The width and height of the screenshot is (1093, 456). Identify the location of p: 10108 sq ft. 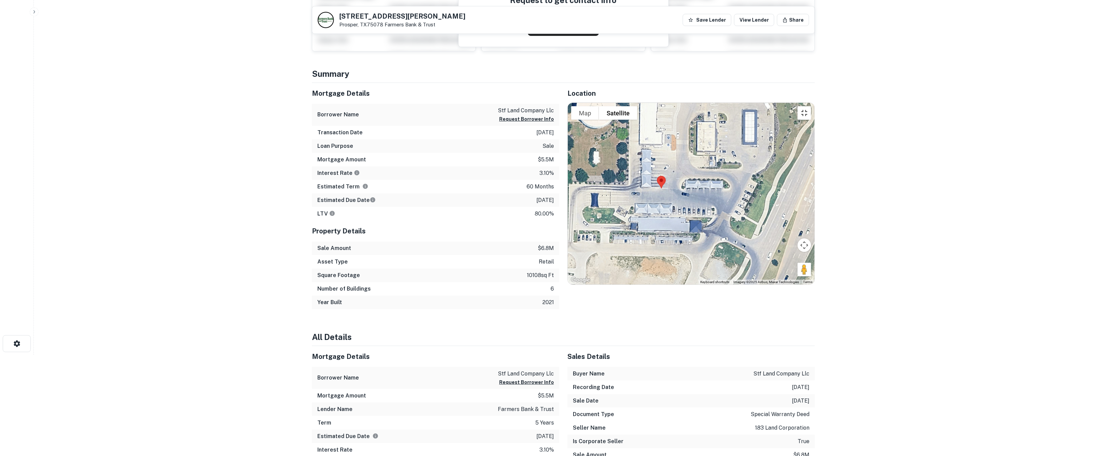
(541, 275).